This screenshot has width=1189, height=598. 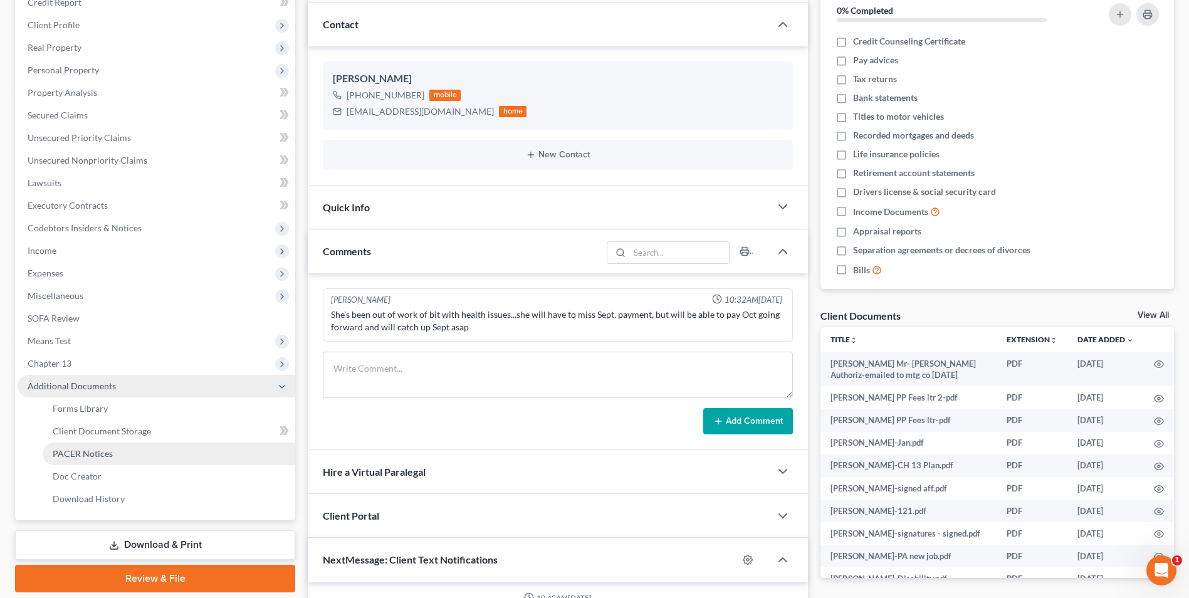 What do you see at coordinates (68, 205) in the screenshot?
I see `span: Executory Contracts` at bounding box center [68, 205].